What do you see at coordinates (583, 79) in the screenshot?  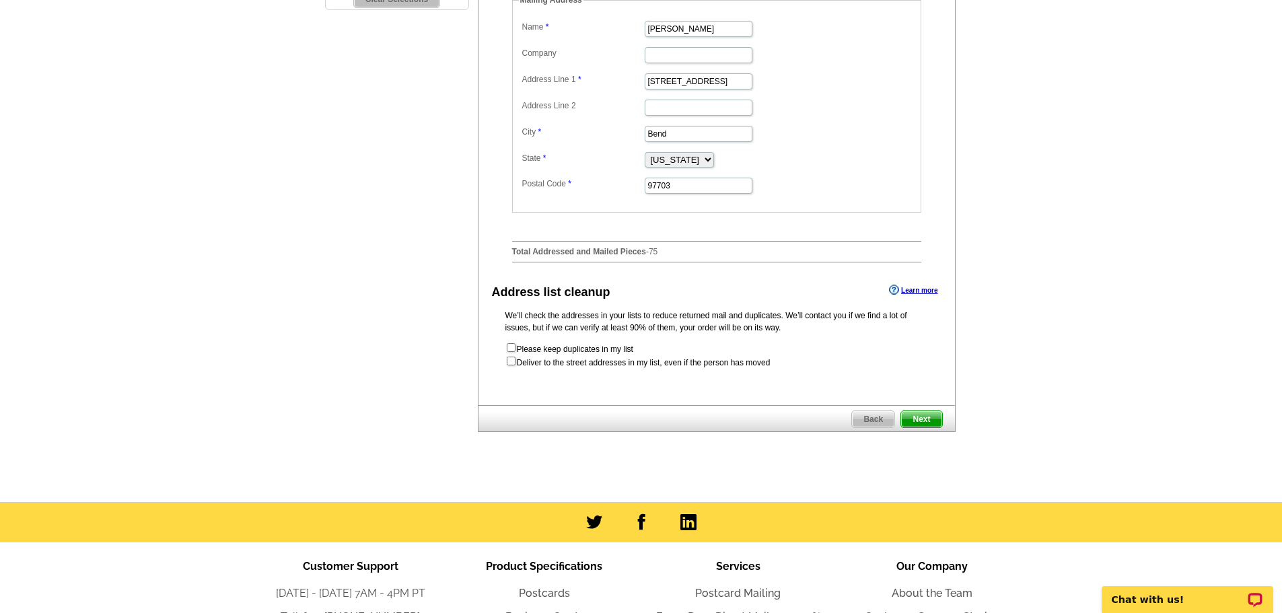 I see `label: Address Line 1` at bounding box center [583, 79].